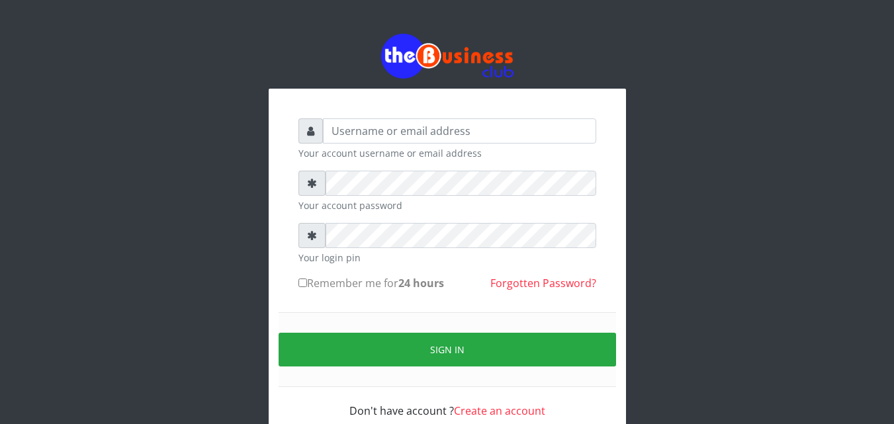  I want to click on small: Your login pin, so click(447, 257).